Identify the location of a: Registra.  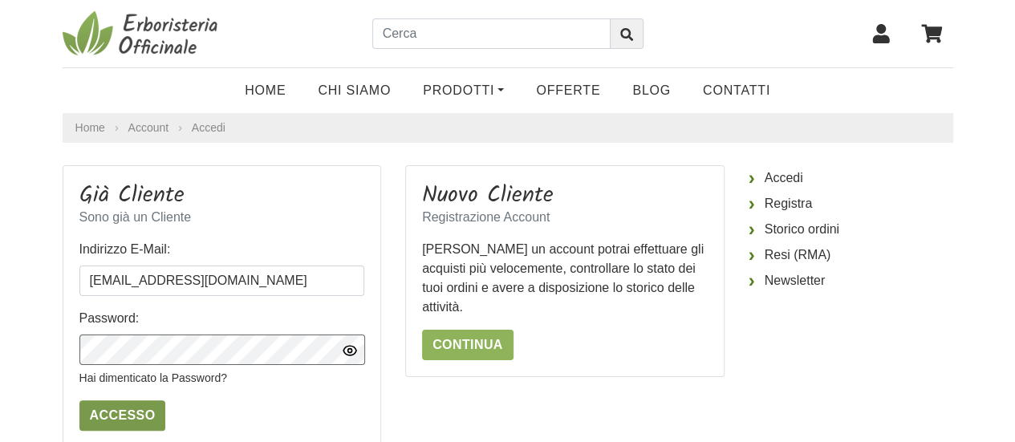
(851, 204).